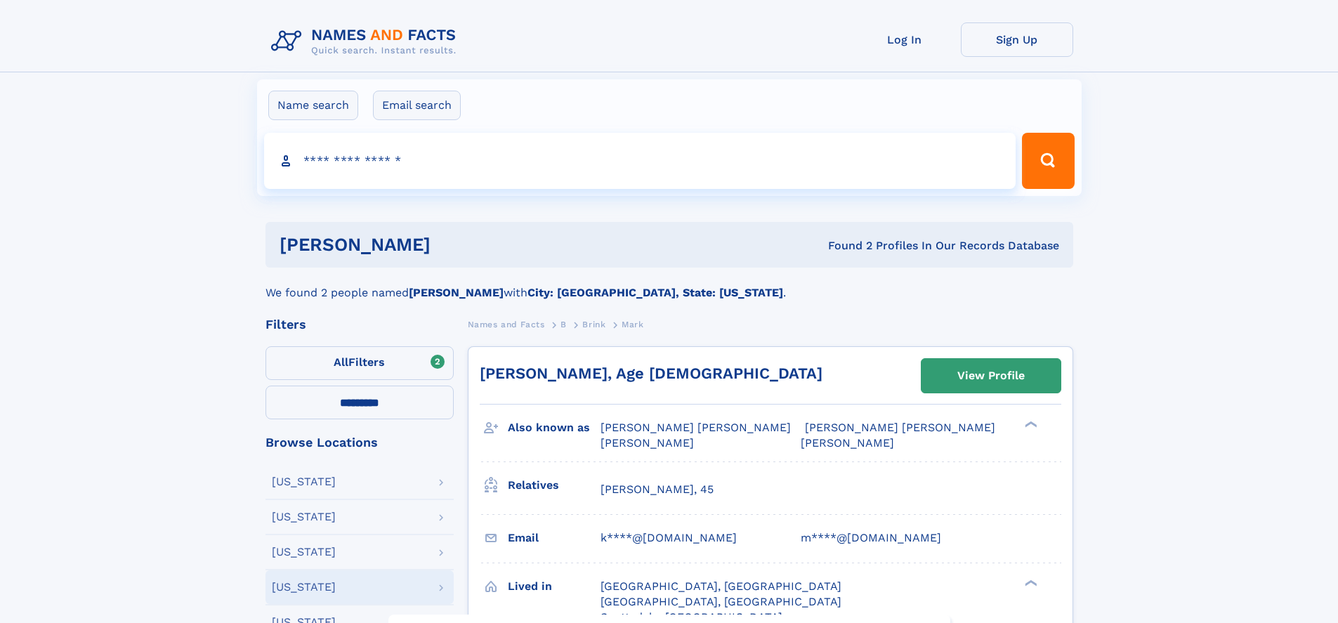 Image resolution: width=1338 pixels, height=623 pixels. What do you see at coordinates (563, 324) in the screenshot?
I see `span: B` at bounding box center [563, 324].